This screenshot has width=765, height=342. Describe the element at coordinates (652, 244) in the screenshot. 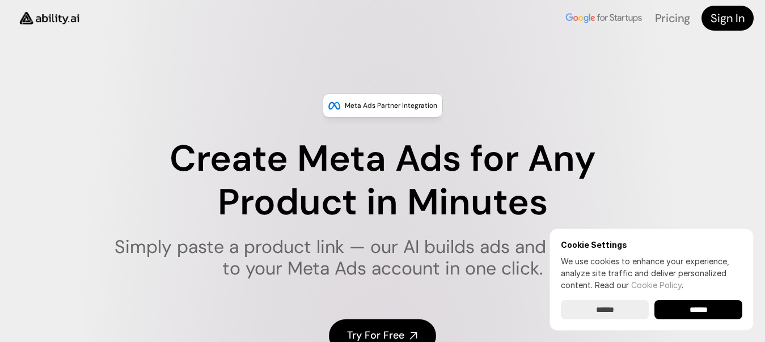

I see `h6: Cookie Settings` at that location.